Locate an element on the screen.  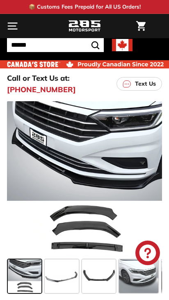
a: Cart is located at coordinates (140, 26).